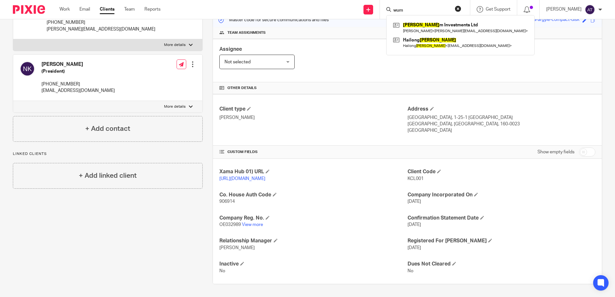  Describe the element at coordinates (246, 33) in the screenshot. I see `span: Team assignments` at that location.